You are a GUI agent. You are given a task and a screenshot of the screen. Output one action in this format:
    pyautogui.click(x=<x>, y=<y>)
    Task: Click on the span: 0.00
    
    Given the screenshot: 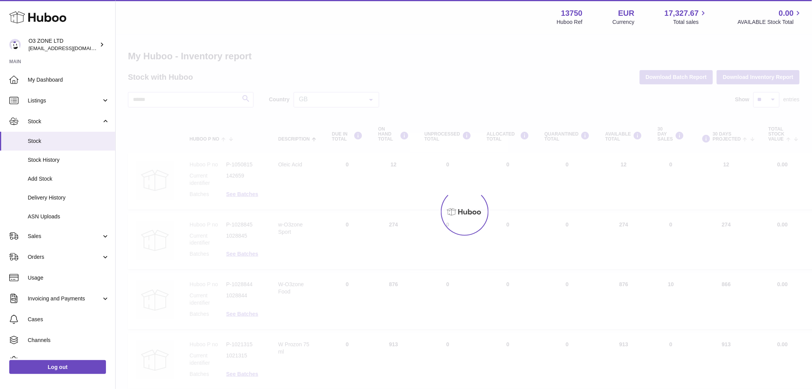 What is the action you would take?
    pyautogui.click(x=786, y=13)
    